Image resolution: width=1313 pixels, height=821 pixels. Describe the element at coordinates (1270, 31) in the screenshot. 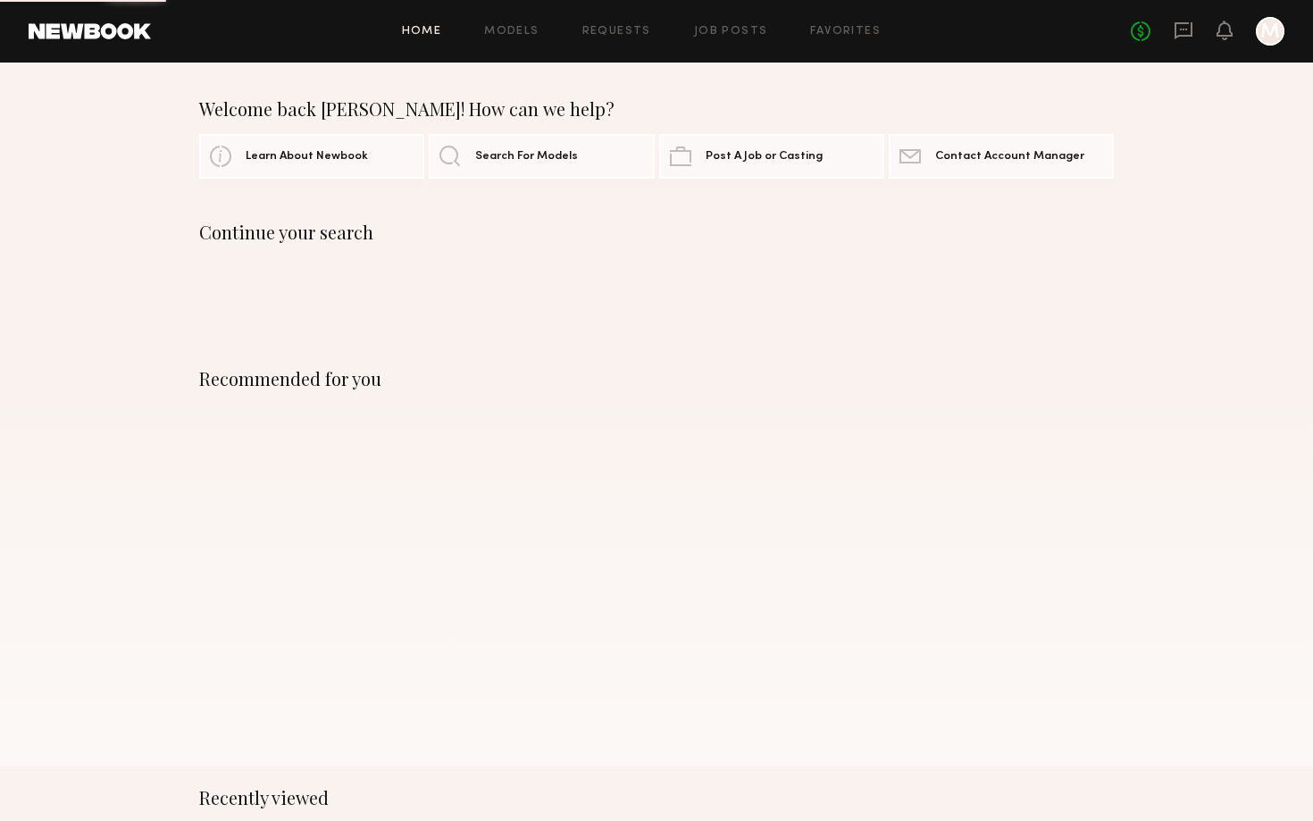

I see `a: M` at that location.